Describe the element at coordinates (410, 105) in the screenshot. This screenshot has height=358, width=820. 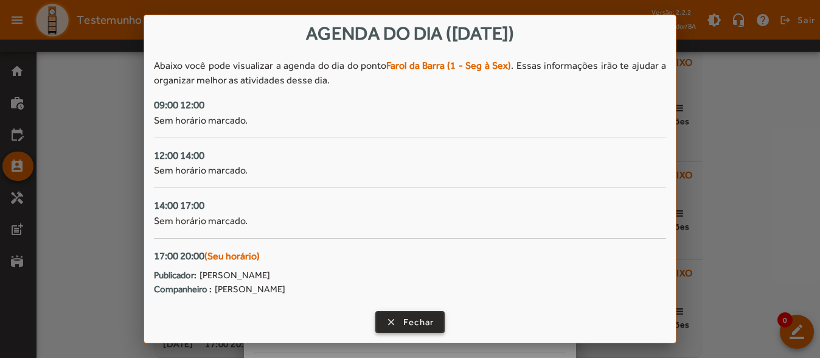
I see `div: 09:00 12:00` at that location.